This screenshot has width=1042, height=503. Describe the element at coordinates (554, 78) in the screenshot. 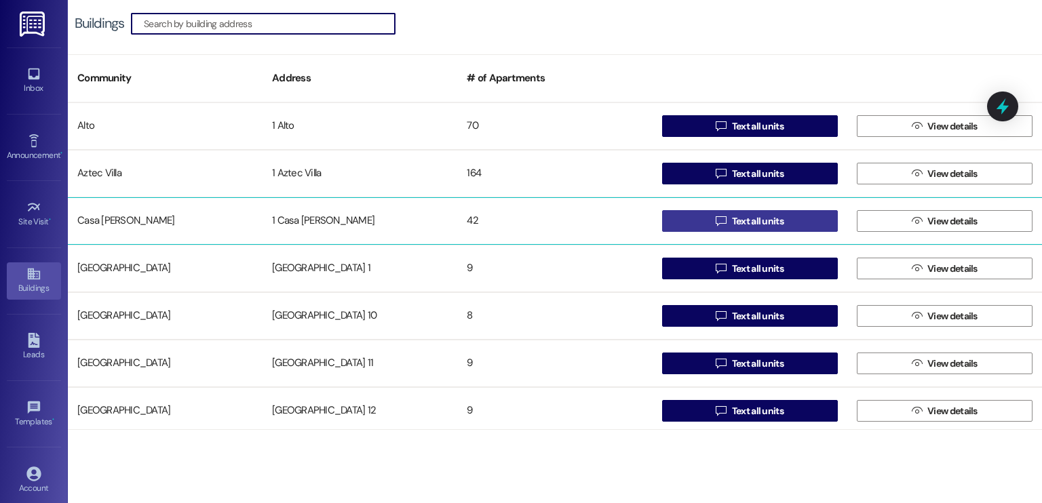

I see `div: # of Apartments` at that location.